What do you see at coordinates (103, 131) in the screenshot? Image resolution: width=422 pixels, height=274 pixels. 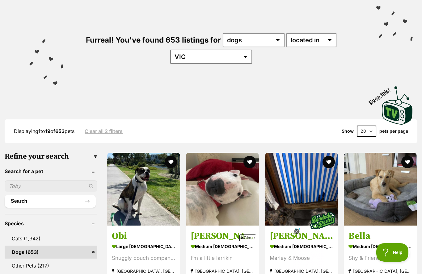 I see `a: Clear all 2 filters` at bounding box center [103, 131].